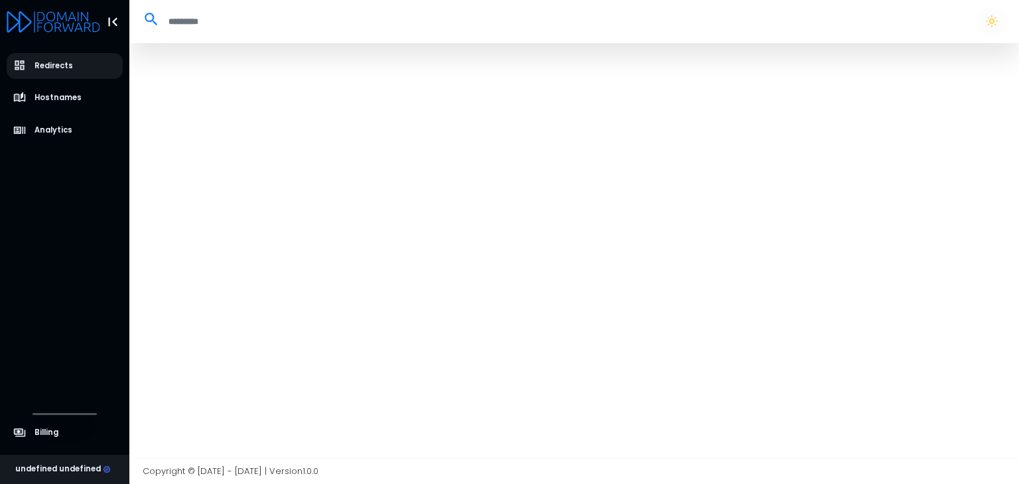 The width and height of the screenshot is (1019, 484). Describe the element at coordinates (54, 66) in the screenshot. I see `span: Redirects` at that location.